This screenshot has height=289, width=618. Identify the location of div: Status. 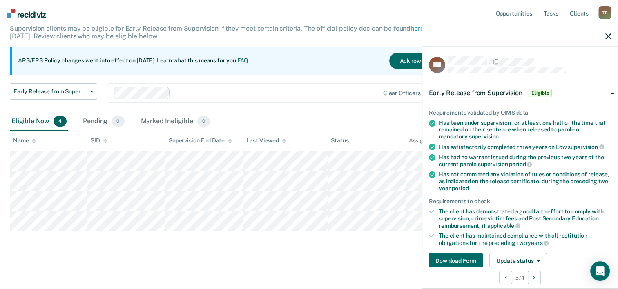
(340, 141).